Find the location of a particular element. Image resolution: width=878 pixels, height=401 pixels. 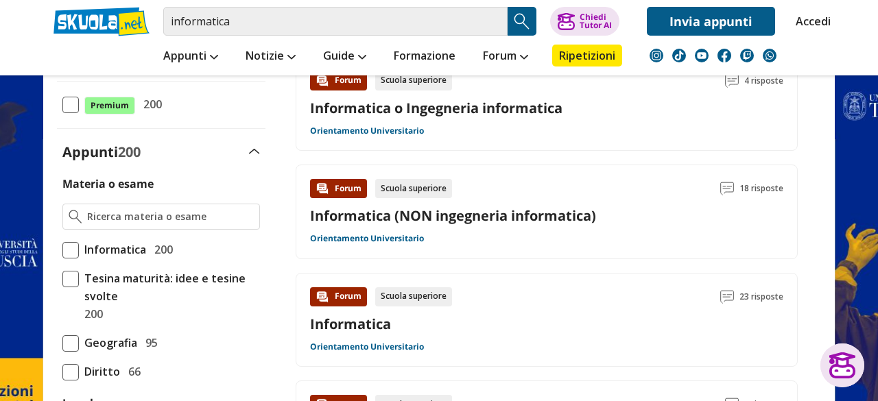

span: Informatica is located at coordinates (112, 250).